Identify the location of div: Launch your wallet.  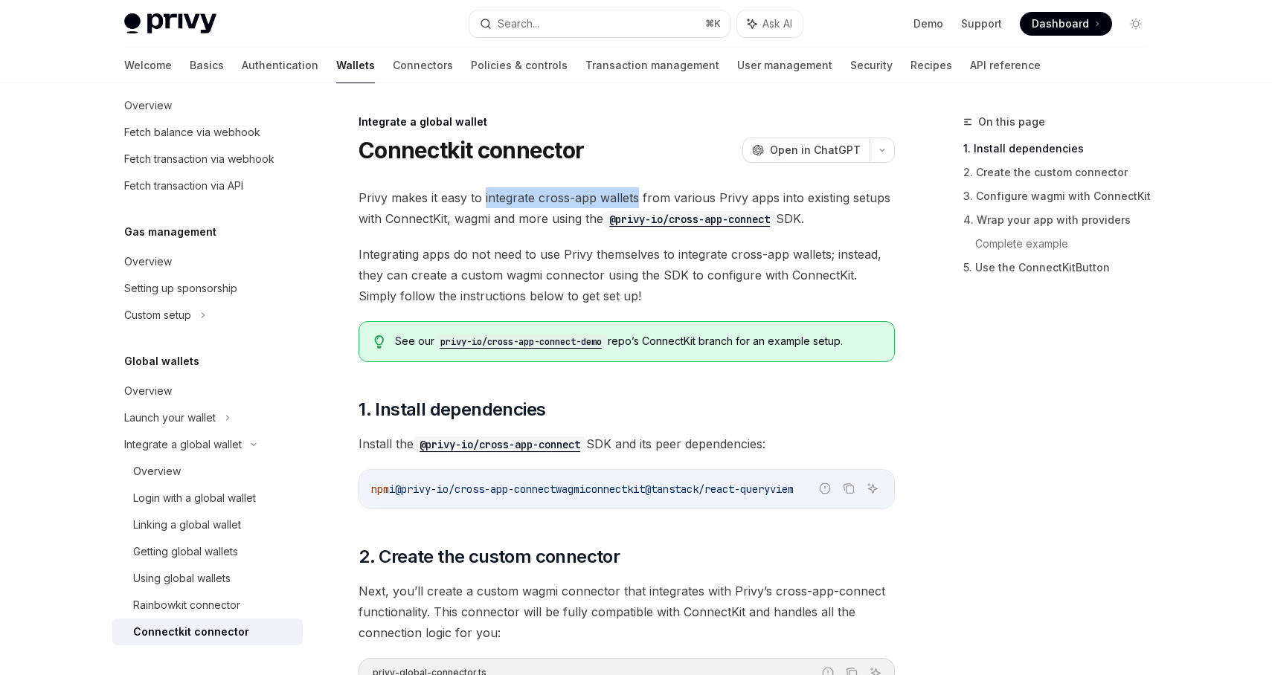
(170, 418).